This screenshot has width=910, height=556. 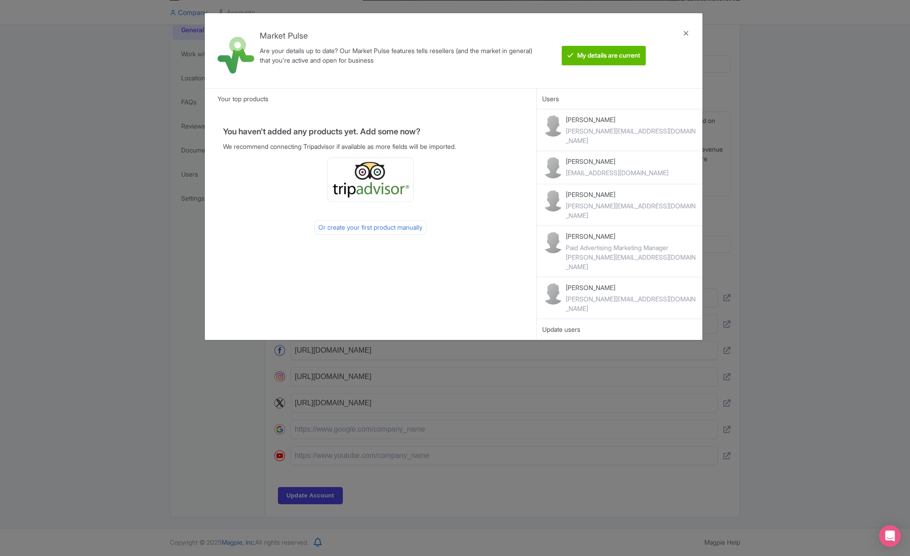 What do you see at coordinates (370, 228) in the screenshot?
I see `div: Or create your first product manually` at bounding box center [370, 228].